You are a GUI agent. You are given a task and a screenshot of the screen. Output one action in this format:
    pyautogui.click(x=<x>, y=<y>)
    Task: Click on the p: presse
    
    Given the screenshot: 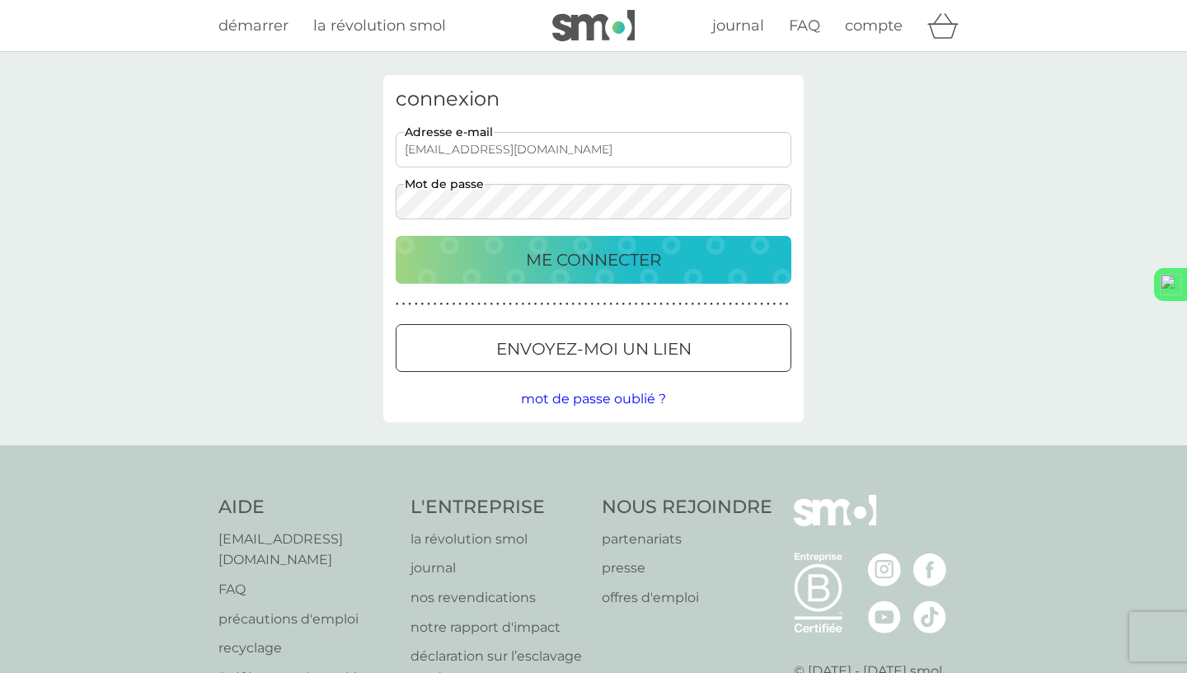 What is the action you would take?
    pyautogui.click(x=687, y=568)
    